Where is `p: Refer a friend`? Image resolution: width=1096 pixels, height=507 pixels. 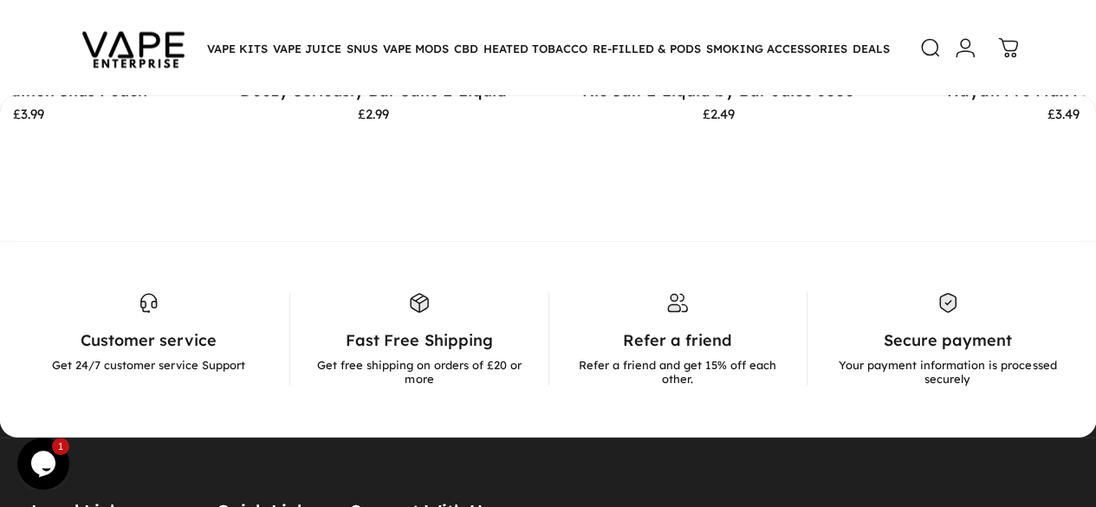 p: Refer a friend is located at coordinates (678, 340).